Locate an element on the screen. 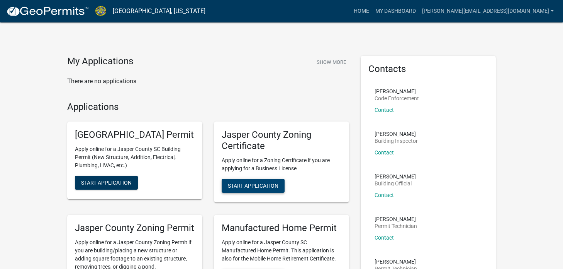 Image resolution: width=563 pixels, height=269 pixels. a: My Dashboard is located at coordinates (396, 11).